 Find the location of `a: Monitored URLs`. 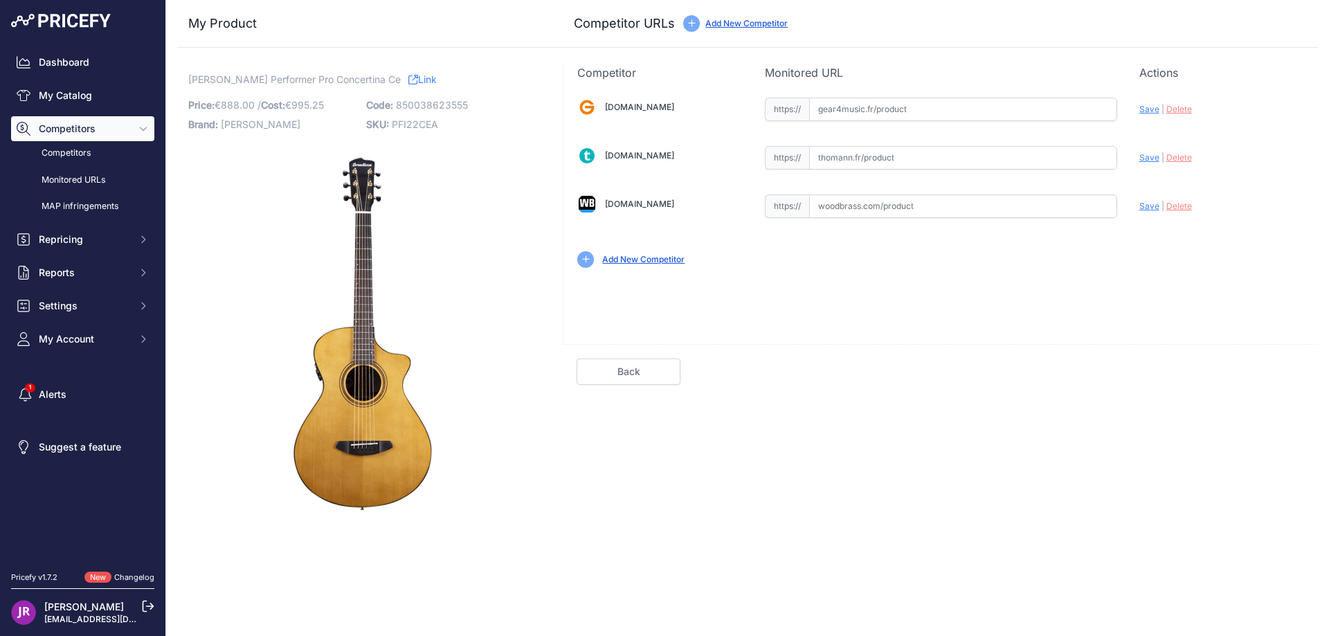

a: Monitored URLs is located at coordinates (82, 180).